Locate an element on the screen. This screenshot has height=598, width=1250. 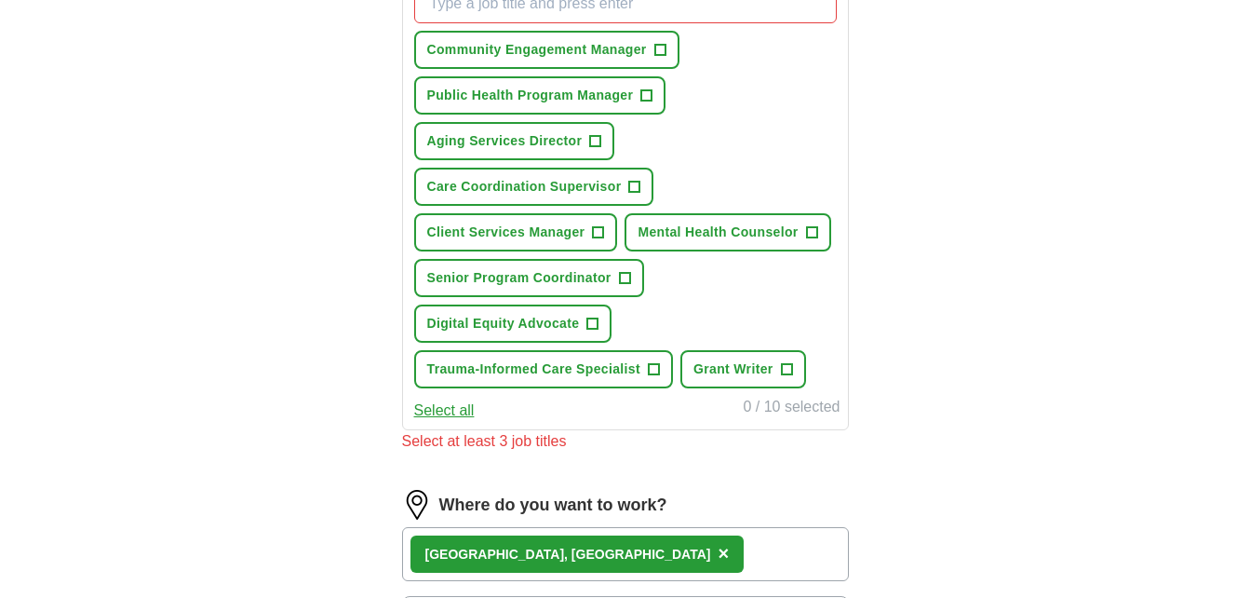
button: Digital Equity Advocate is located at coordinates (513, 323).